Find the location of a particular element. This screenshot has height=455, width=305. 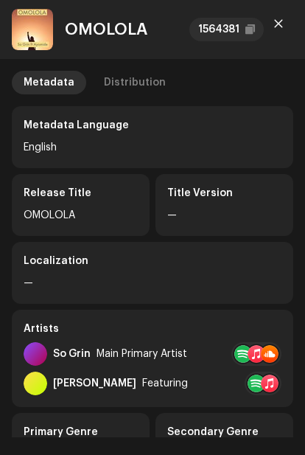

div: 1564381 is located at coordinates (219, 30).